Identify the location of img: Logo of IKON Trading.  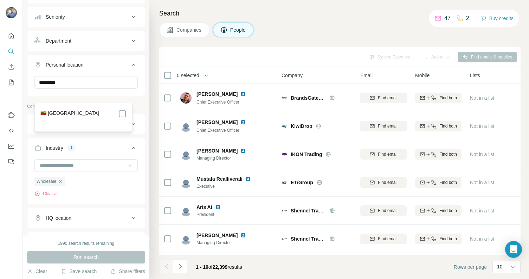
(285, 154).